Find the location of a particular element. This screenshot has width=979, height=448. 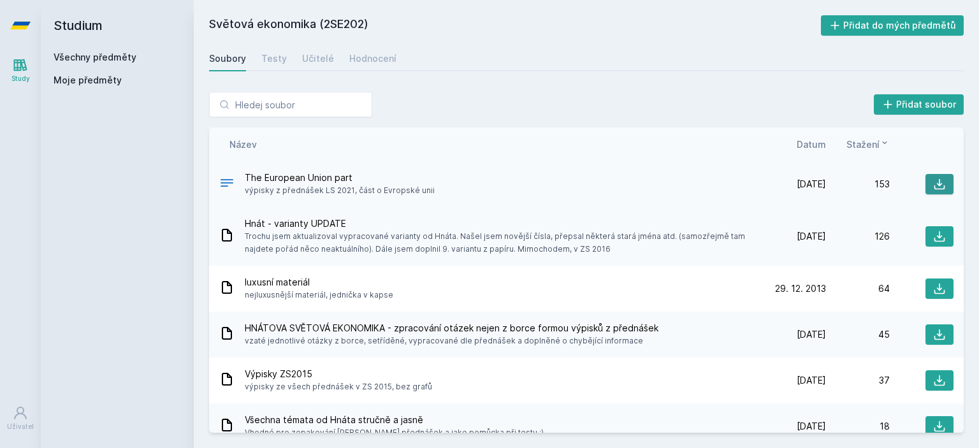

span: Stažení is located at coordinates (863, 144).